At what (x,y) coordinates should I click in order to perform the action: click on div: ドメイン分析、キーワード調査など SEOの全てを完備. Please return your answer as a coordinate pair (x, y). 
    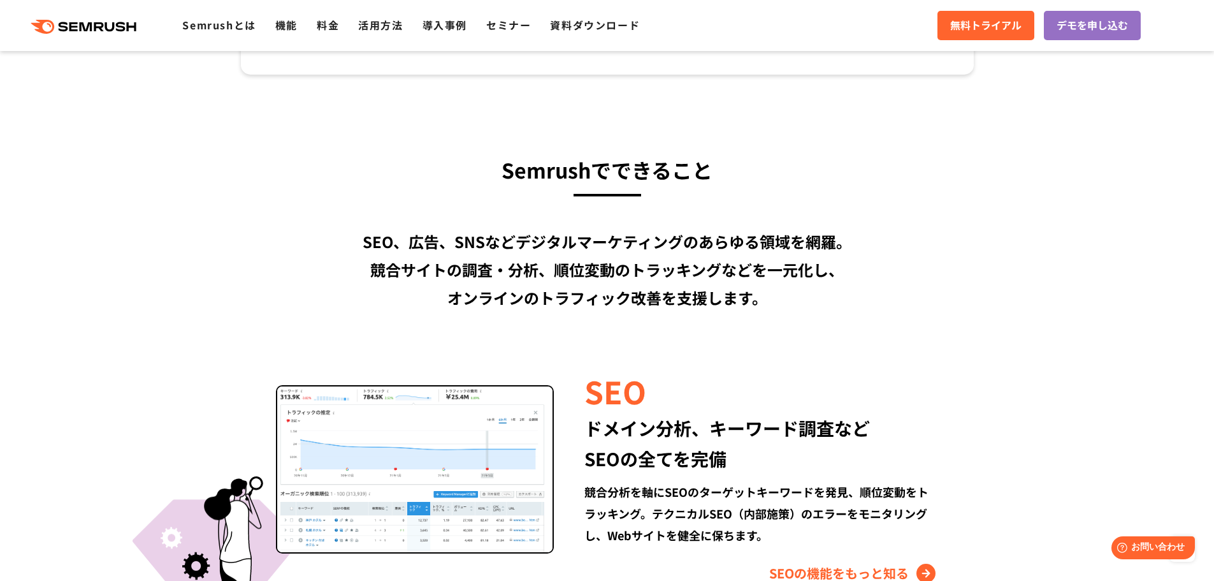
    Looking at the image, I should click on (761, 443).